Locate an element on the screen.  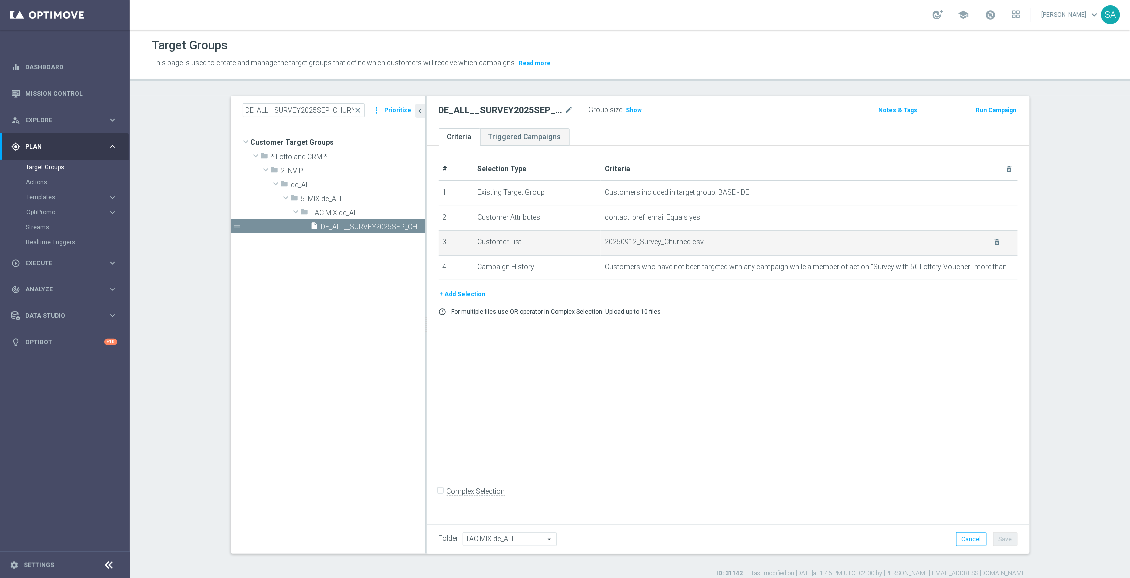
th: Selection Type is located at coordinates (537, 169).